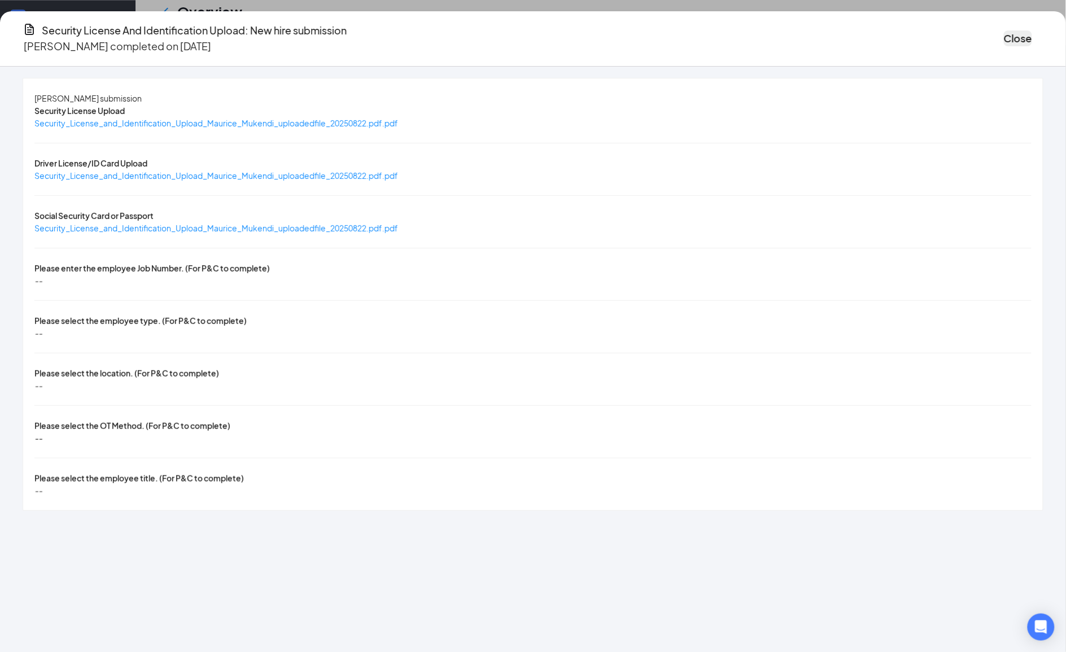 The width and height of the screenshot is (1066, 652). What do you see at coordinates (80, 111) in the screenshot?
I see `span: Security License Upload` at bounding box center [80, 111].